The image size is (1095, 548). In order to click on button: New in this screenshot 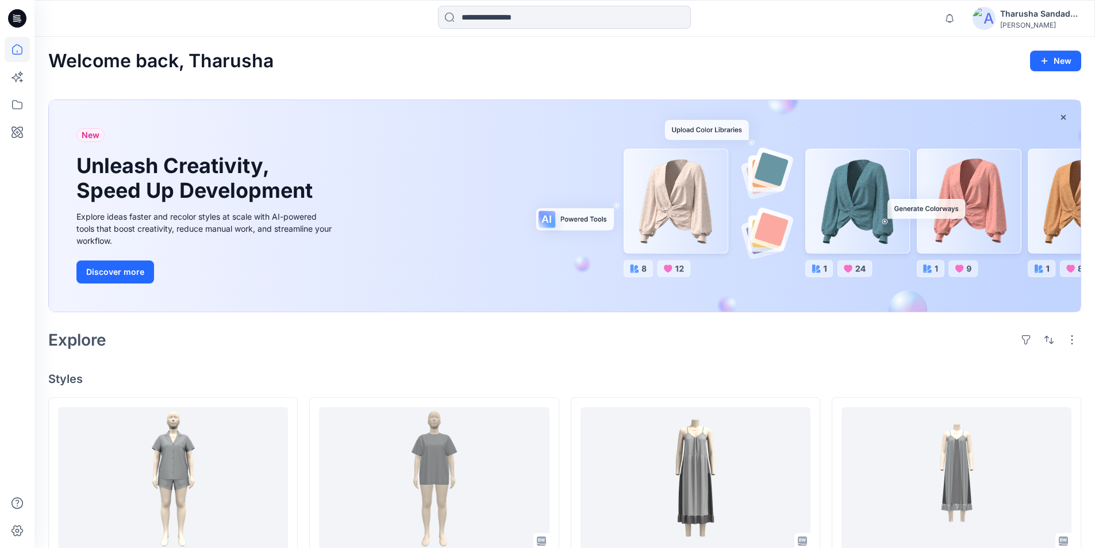, I will do `click(1055, 61)`.